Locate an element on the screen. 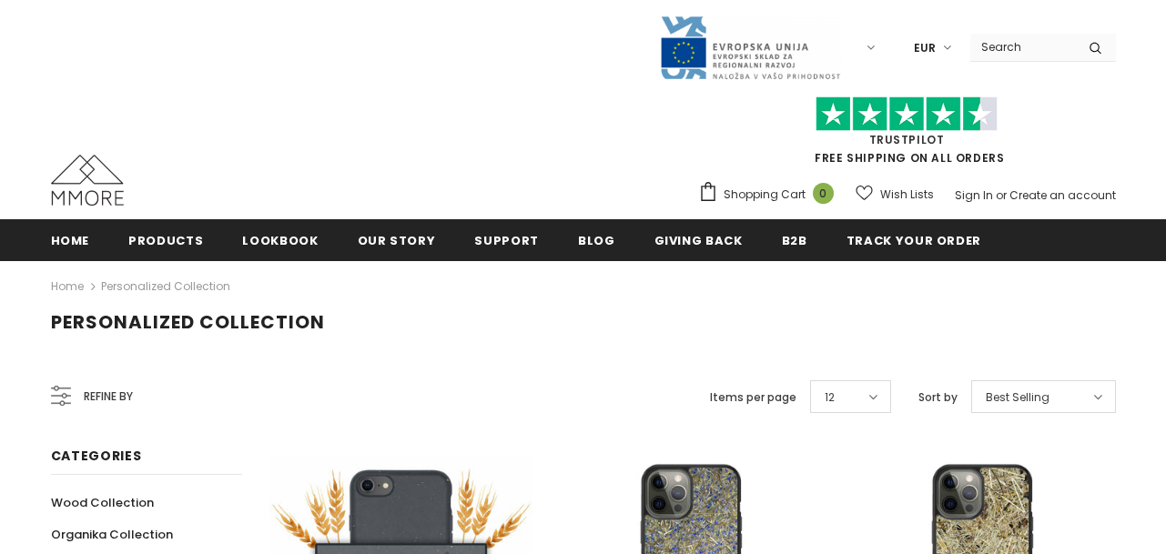  a: Lookbook is located at coordinates (280, 239).